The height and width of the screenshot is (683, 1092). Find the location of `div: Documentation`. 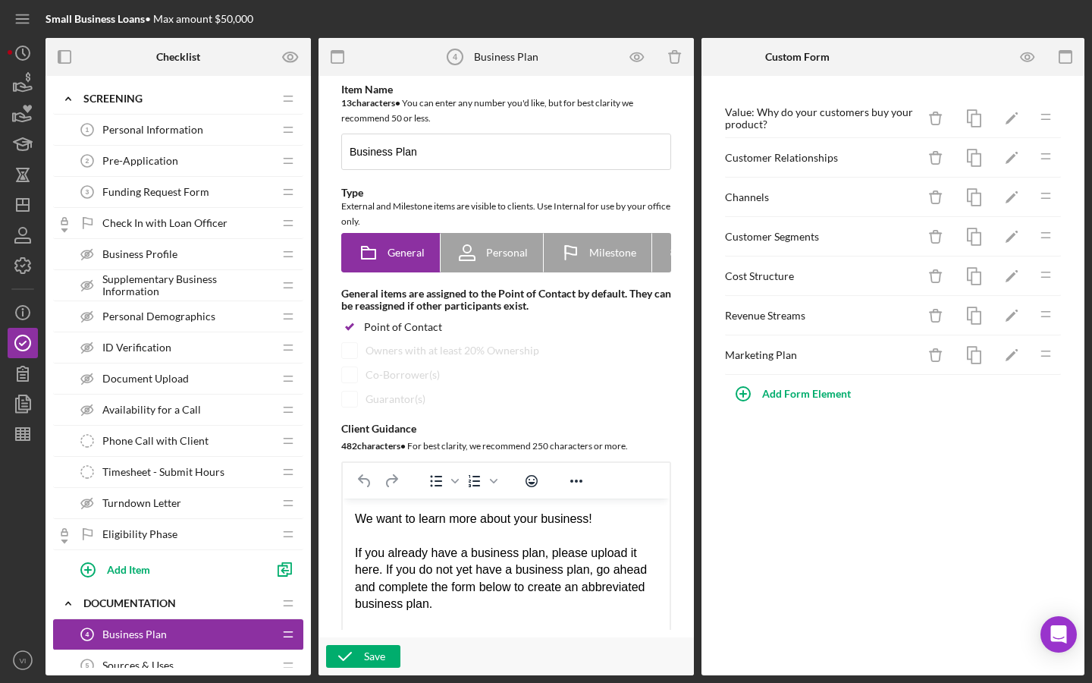

div: Documentation is located at coordinates (178, 603).